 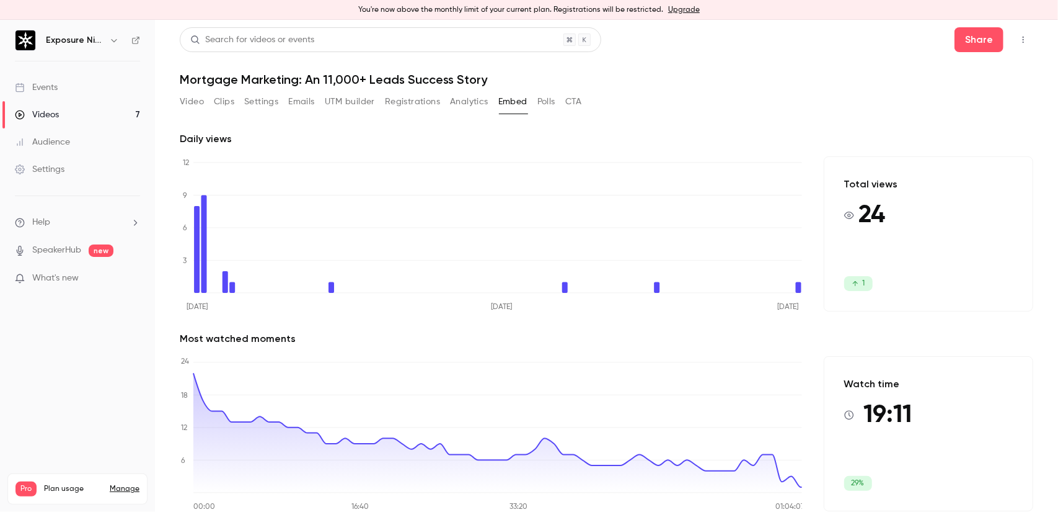 I want to click on button: CTA, so click(x=574, y=102).